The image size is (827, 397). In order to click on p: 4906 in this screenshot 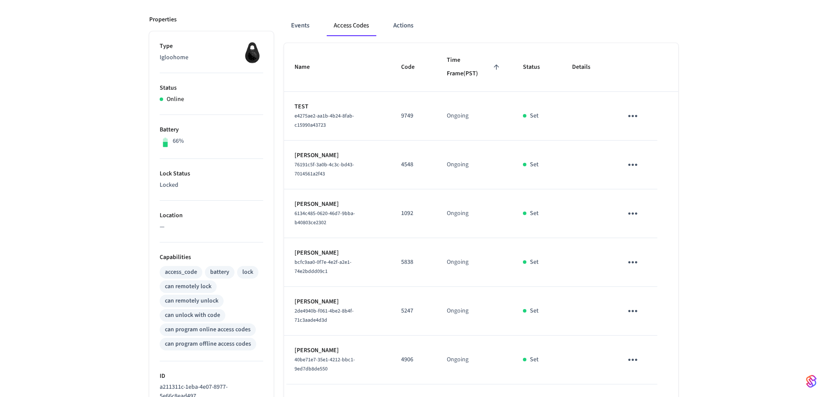, I will do `click(413, 359)`.